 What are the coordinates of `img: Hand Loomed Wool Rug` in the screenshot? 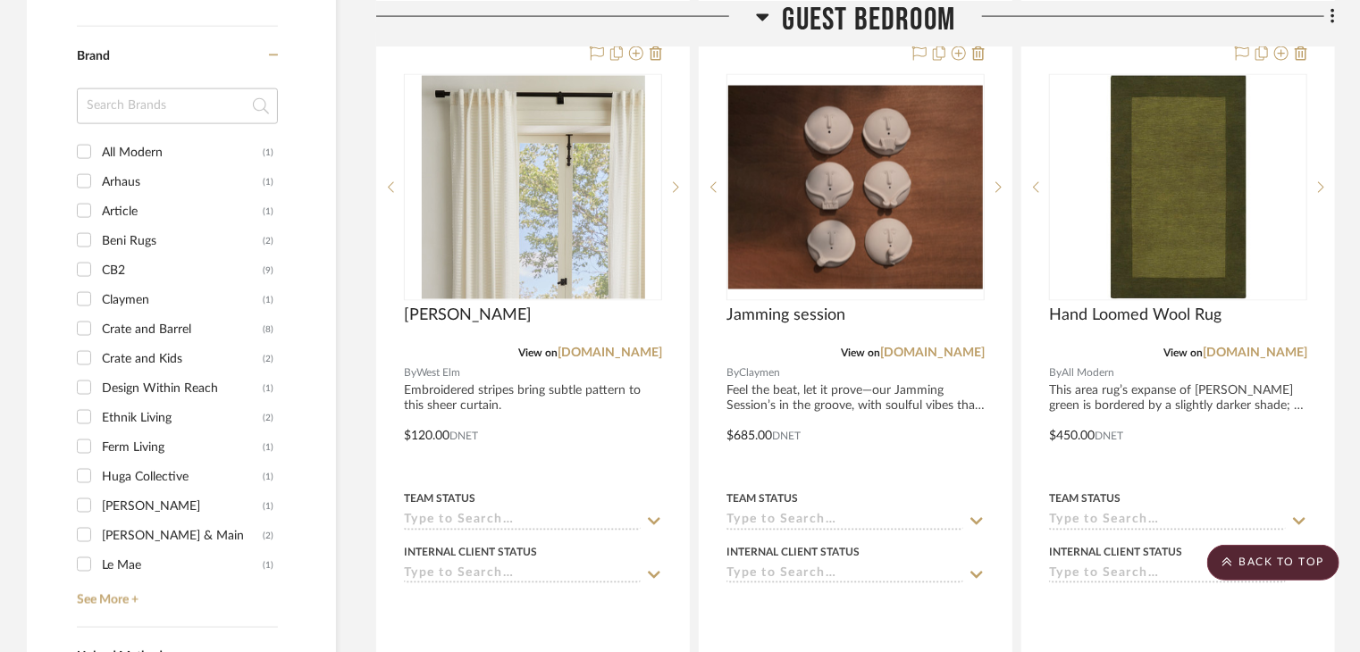 It's located at (1178, 188).